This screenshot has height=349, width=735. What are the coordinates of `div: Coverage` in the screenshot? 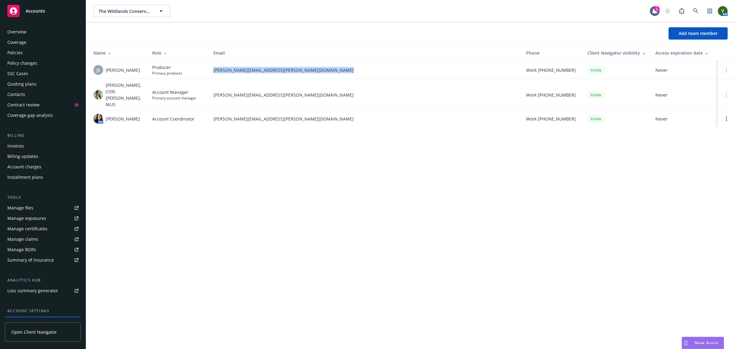 It's located at (17, 42).